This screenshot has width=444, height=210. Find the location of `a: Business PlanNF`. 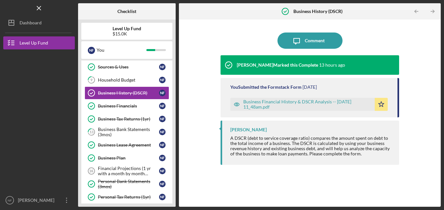

a: Business PlanNF is located at coordinates (127, 158).